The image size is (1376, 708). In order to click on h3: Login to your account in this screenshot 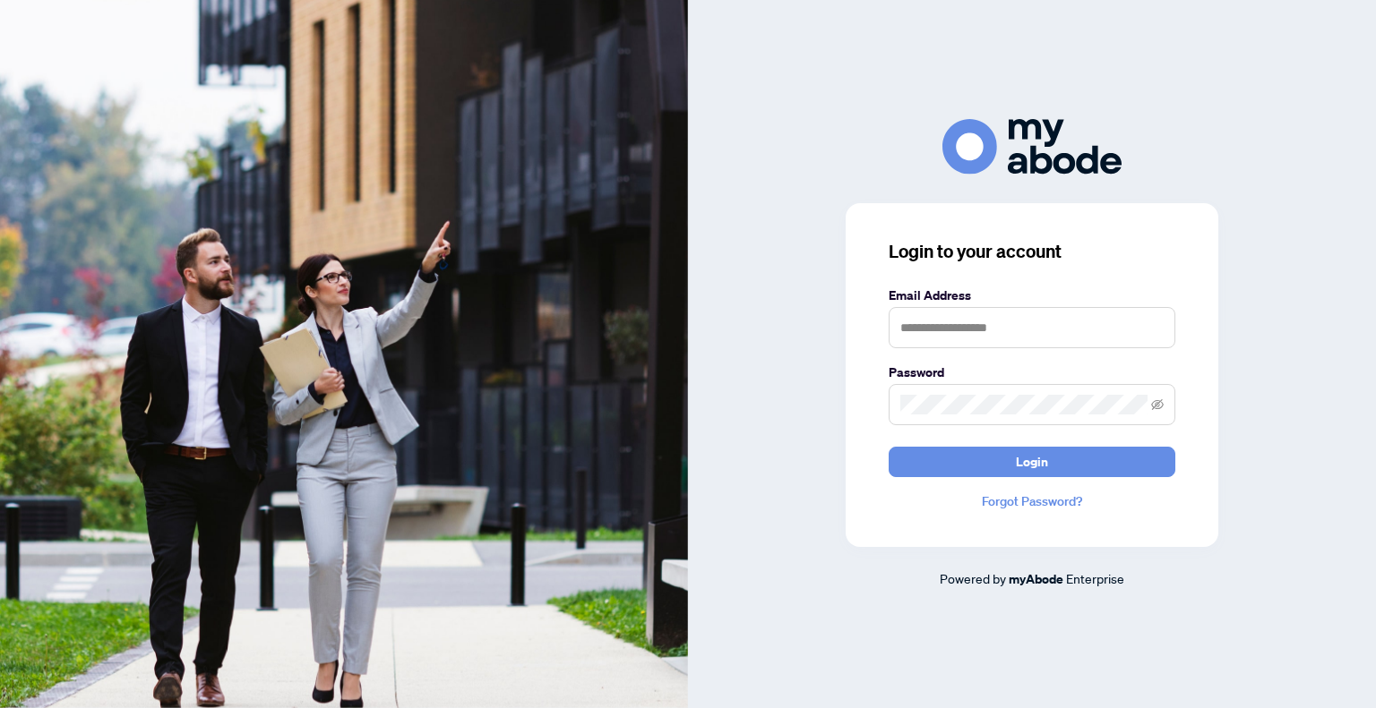, I will do `click(1032, 252)`.